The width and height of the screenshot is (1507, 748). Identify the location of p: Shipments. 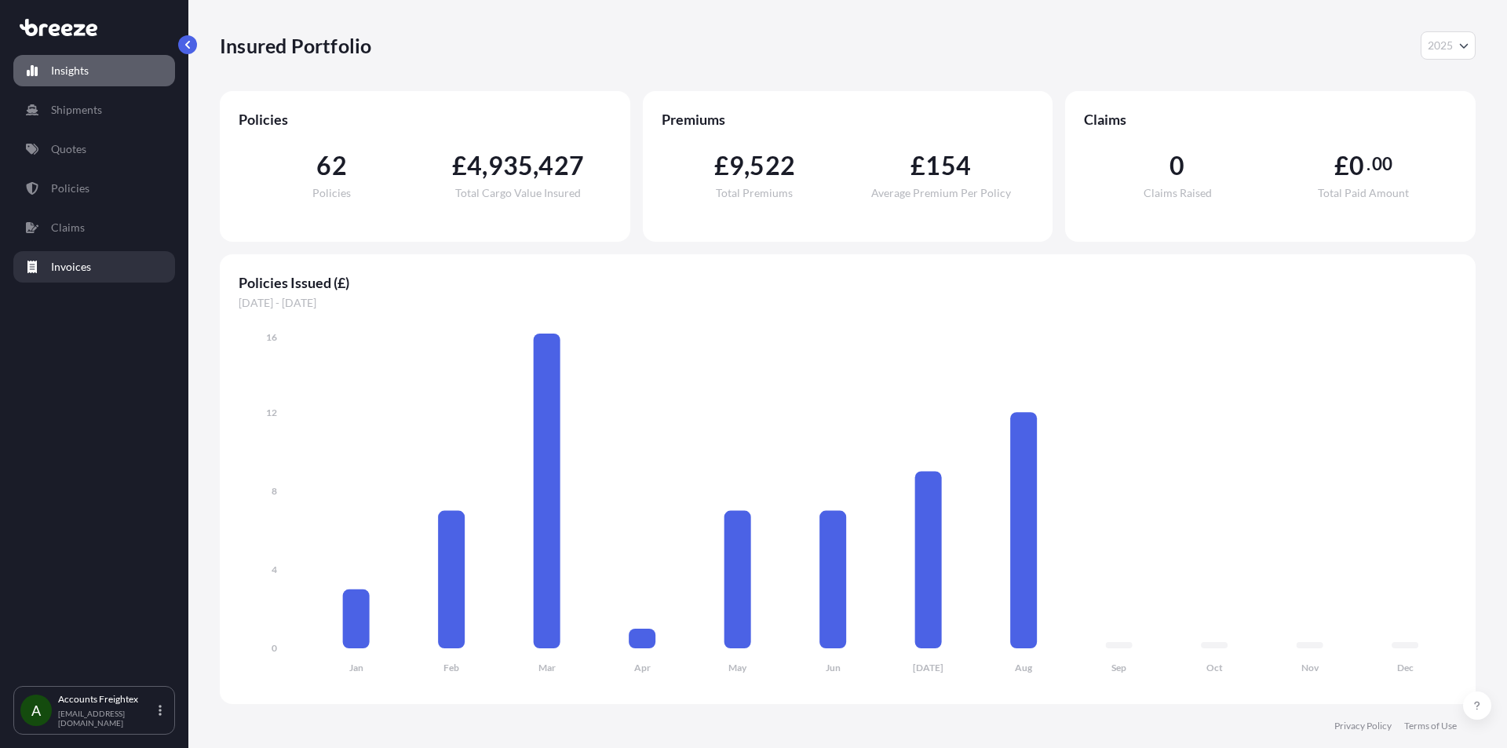
(76, 110).